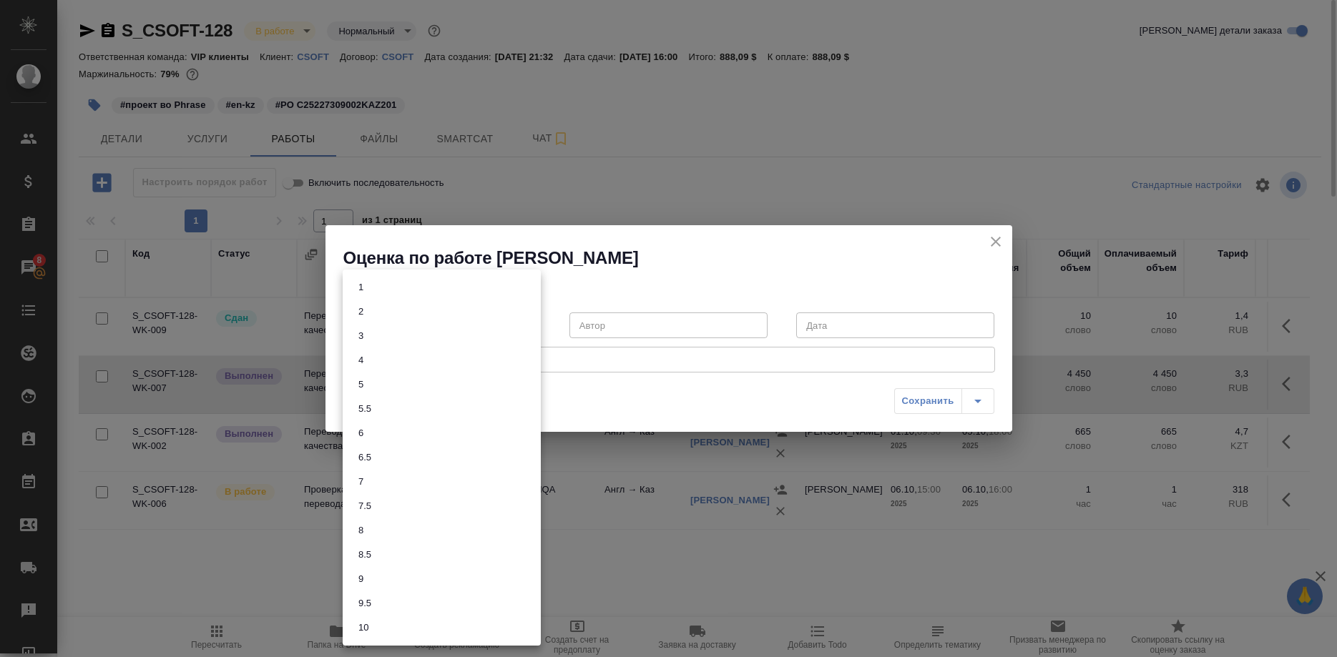  I want to click on button: 8, so click(360, 531).